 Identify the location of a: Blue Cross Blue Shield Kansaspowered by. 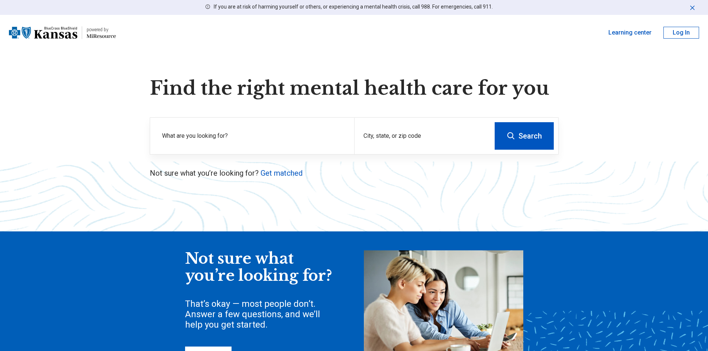
(62, 33).